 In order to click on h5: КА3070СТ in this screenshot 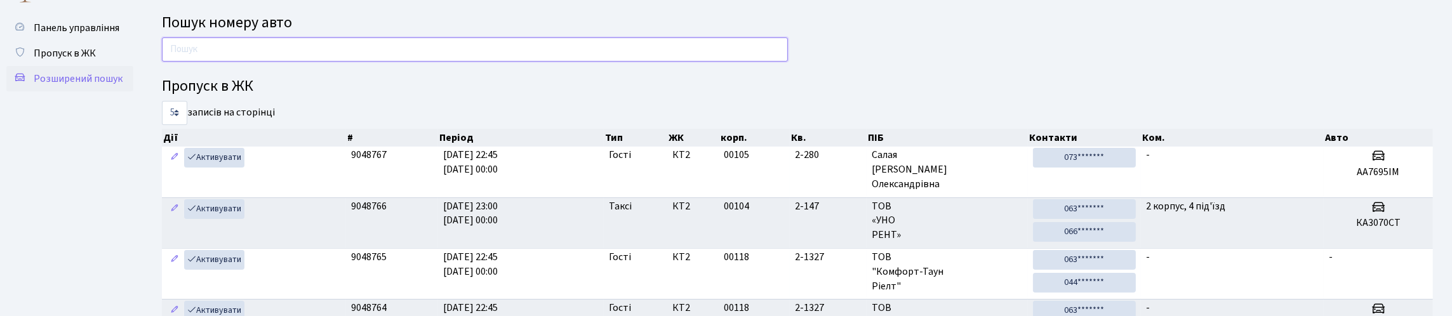, I will do `click(1379, 223)`.